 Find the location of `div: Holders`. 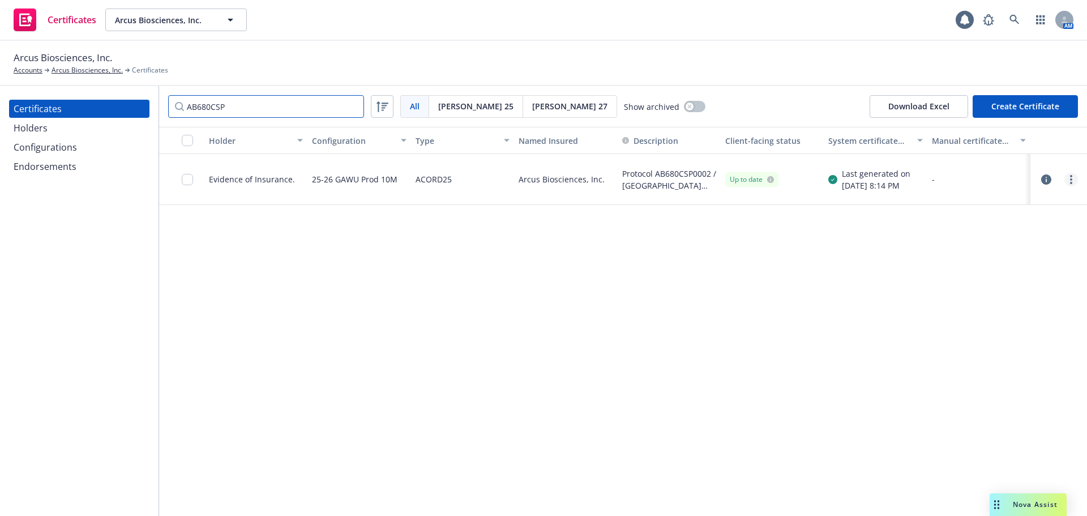

div: Holders is located at coordinates (31, 128).